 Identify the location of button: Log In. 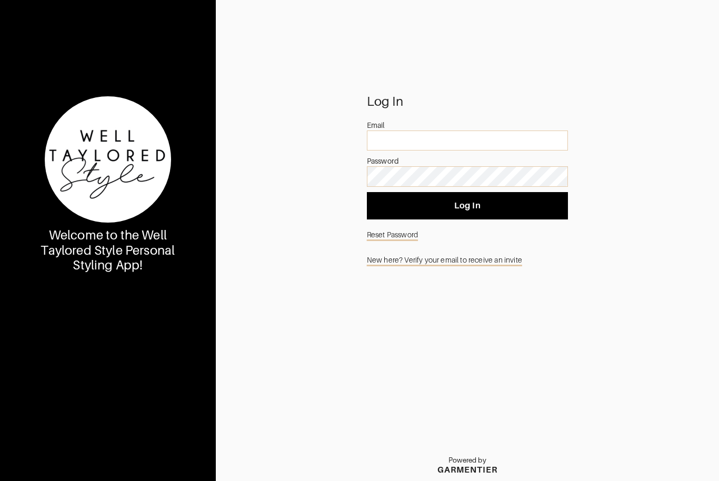
(467, 206).